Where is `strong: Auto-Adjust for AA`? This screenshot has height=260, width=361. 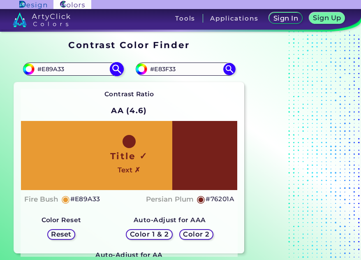 strong: Auto-Adjust for AA is located at coordinates (129, 255).